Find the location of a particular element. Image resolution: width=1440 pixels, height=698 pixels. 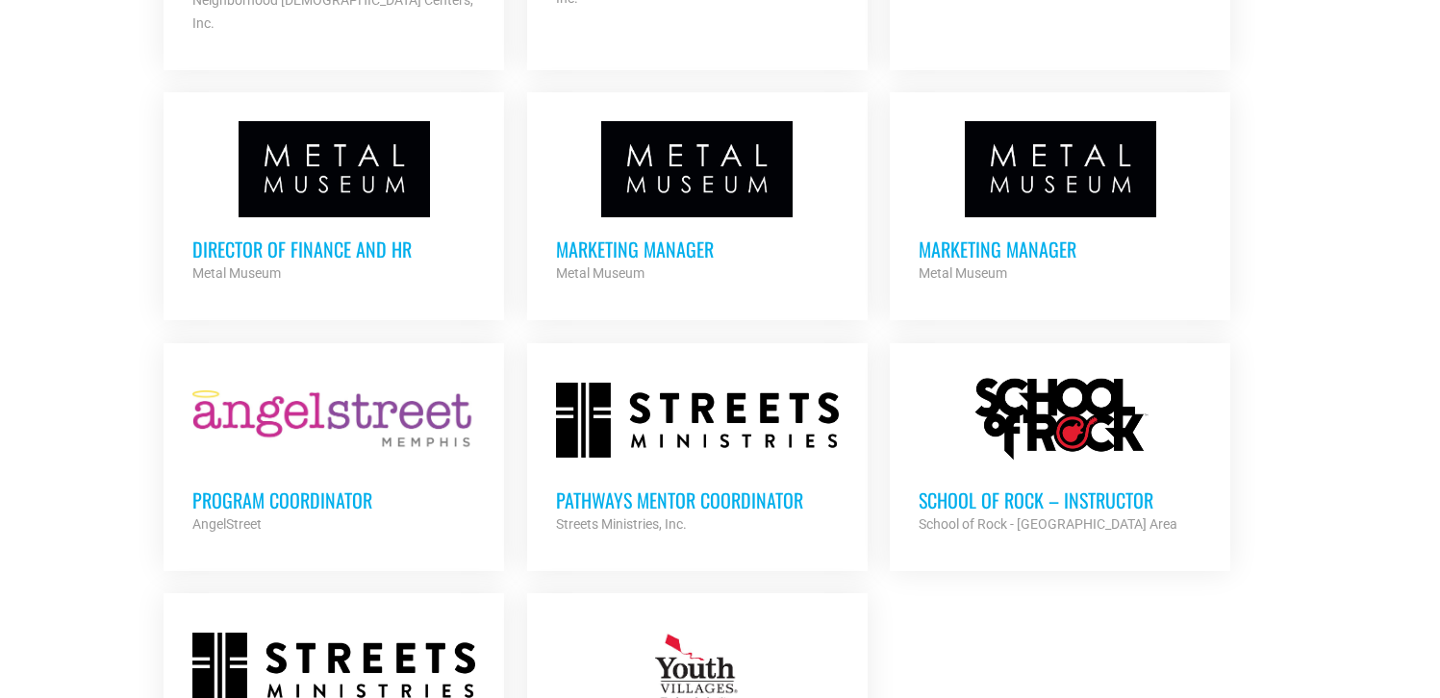

a: Program Coordinator AngelStreet is located at coordinates (334, 454).